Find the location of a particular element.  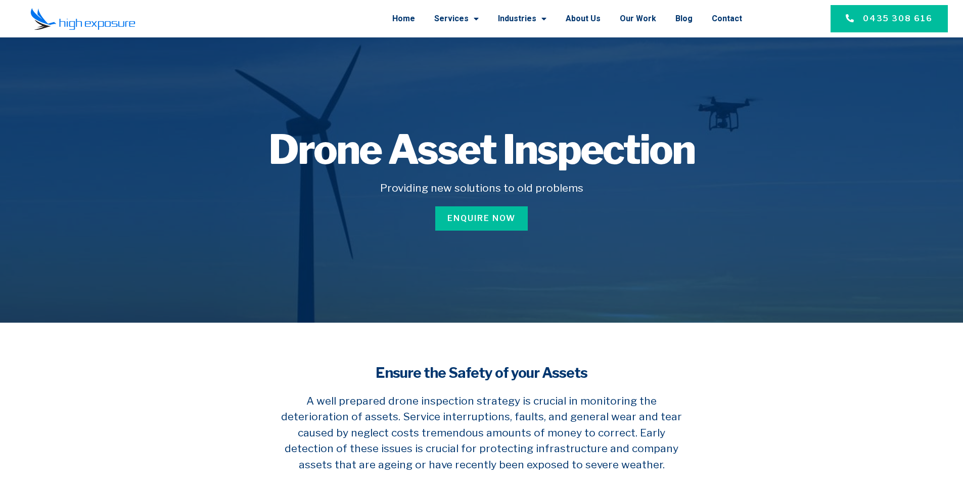

a: Industries is located at coordinates (522, 19).